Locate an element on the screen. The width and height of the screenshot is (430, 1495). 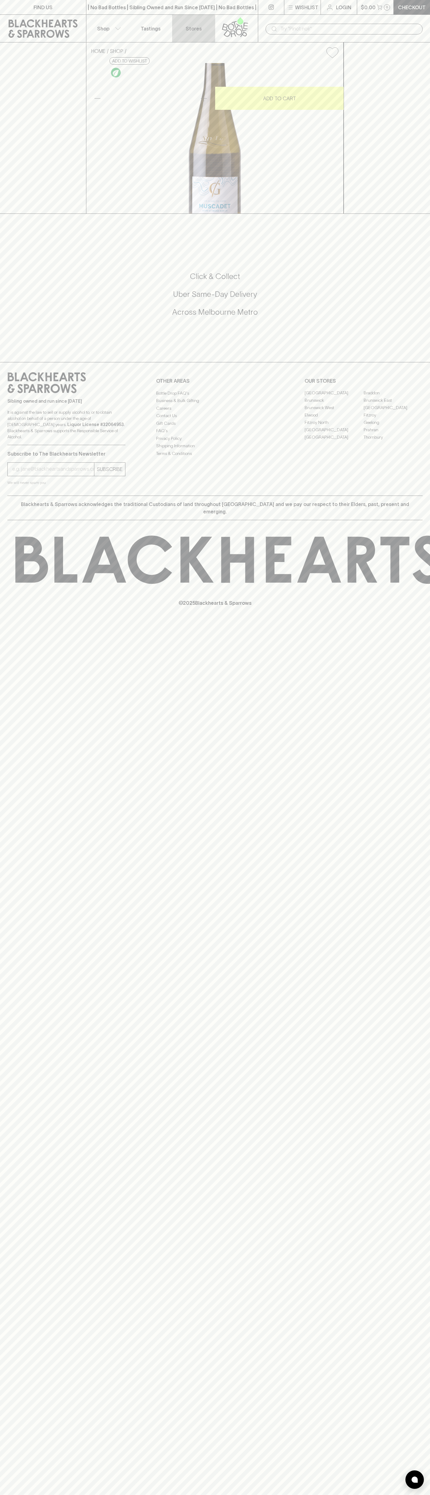
a: Gift Cards is located at coordinates (215, 423).